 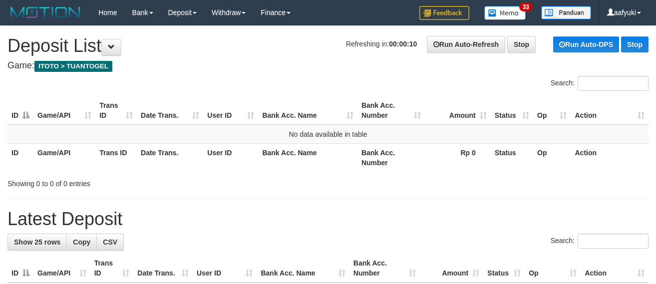 I want to click on a: CSV, so click(x=110, y=242).